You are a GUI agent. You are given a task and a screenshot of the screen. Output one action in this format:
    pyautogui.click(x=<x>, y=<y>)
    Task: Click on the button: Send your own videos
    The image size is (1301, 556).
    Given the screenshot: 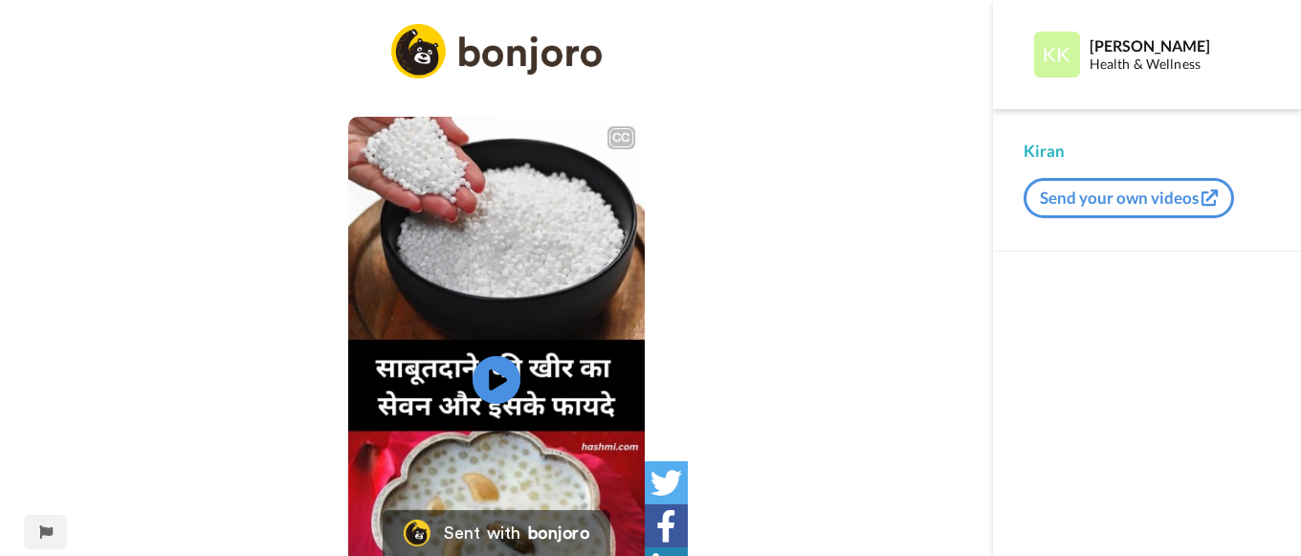 What is the action you would take?
    pyautogui.click(x=1129, y=198)
    